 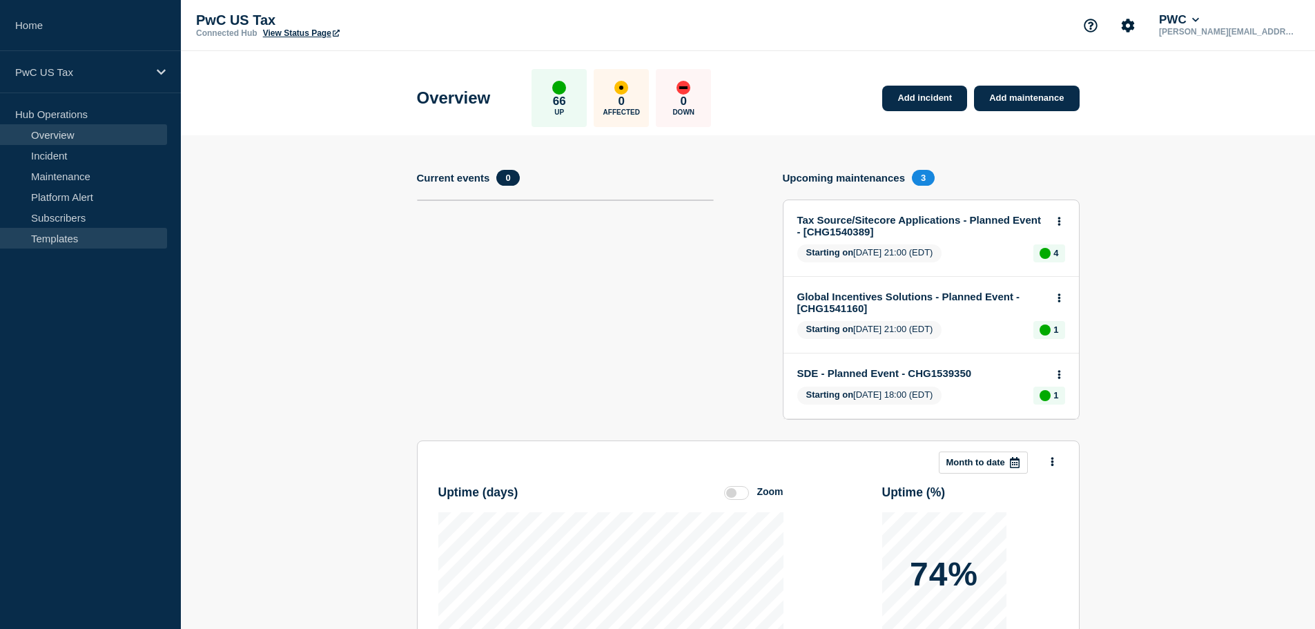 I want to click on a: Add maintenance, so click(x=1026, y=98).